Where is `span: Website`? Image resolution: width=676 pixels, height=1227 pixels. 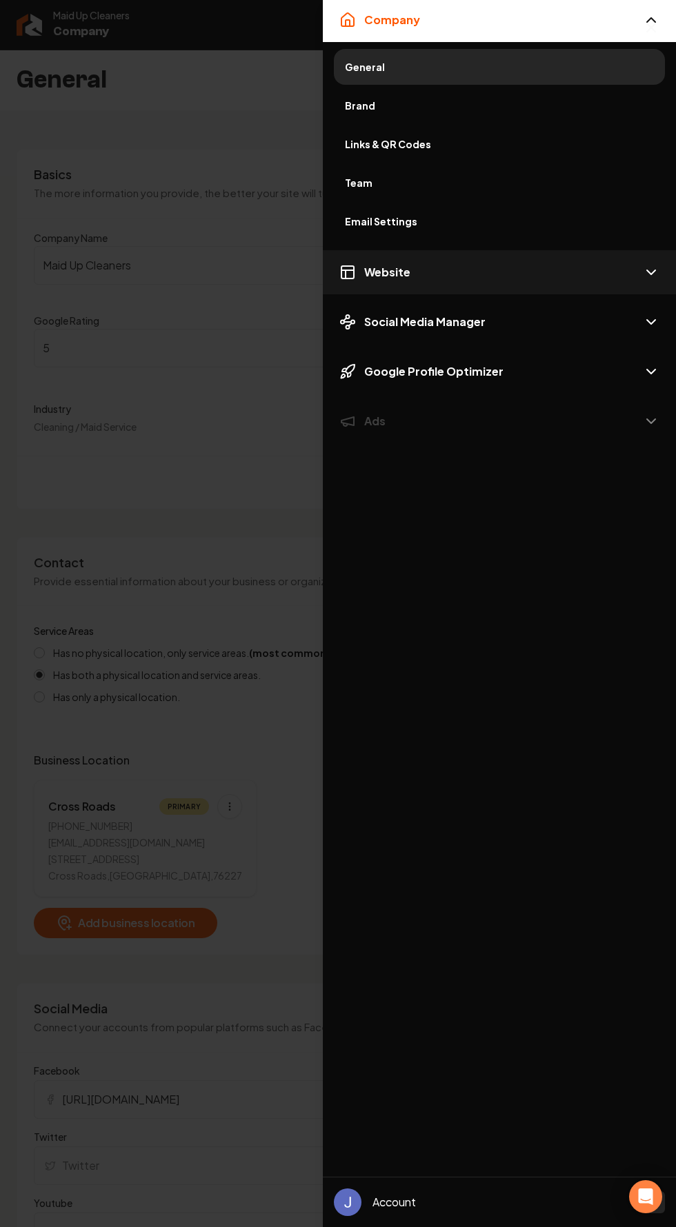
span: Website is located at coordinates (387, 272).